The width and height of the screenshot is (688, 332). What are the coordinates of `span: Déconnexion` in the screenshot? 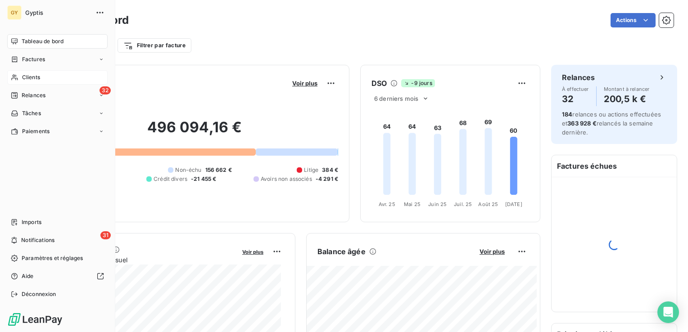 It's located at (39, 295).